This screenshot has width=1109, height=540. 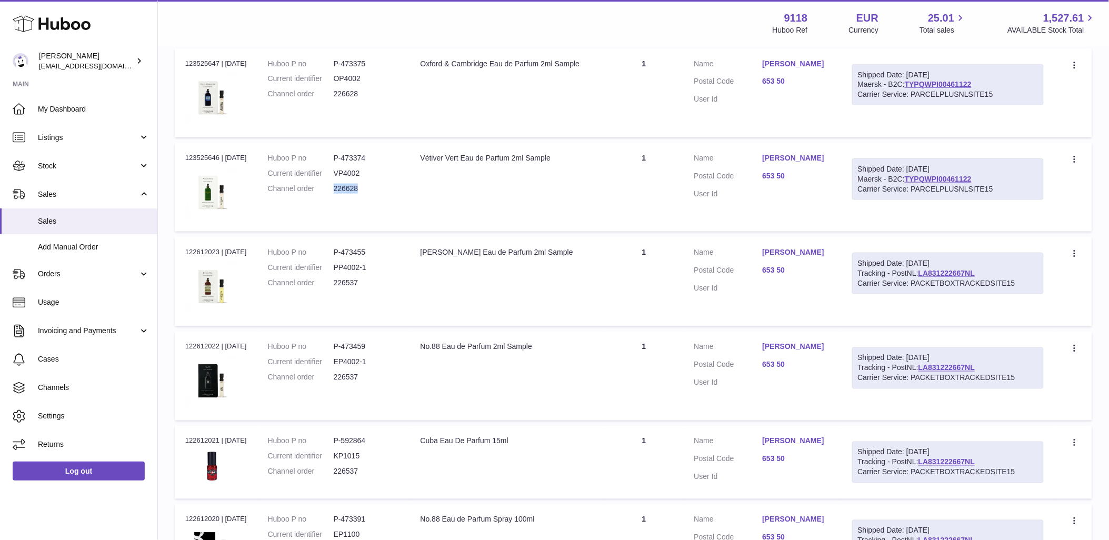 I want to click on dd: P-473455, so click(x=366, y=252).